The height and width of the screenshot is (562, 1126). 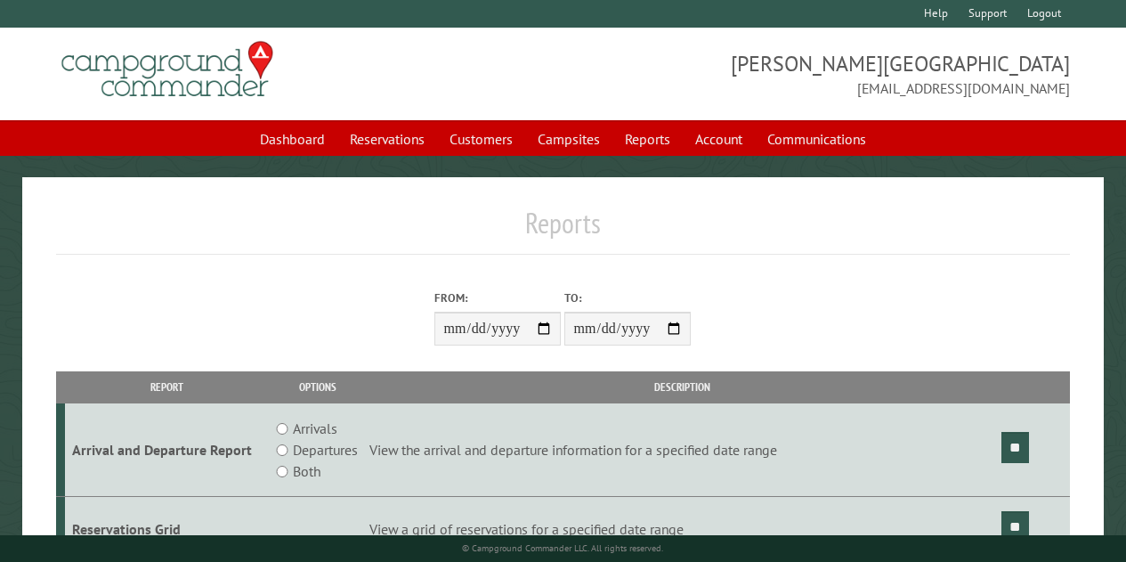 I want to click on td: Arrival and Departure Report, so click(x=166, y=449).